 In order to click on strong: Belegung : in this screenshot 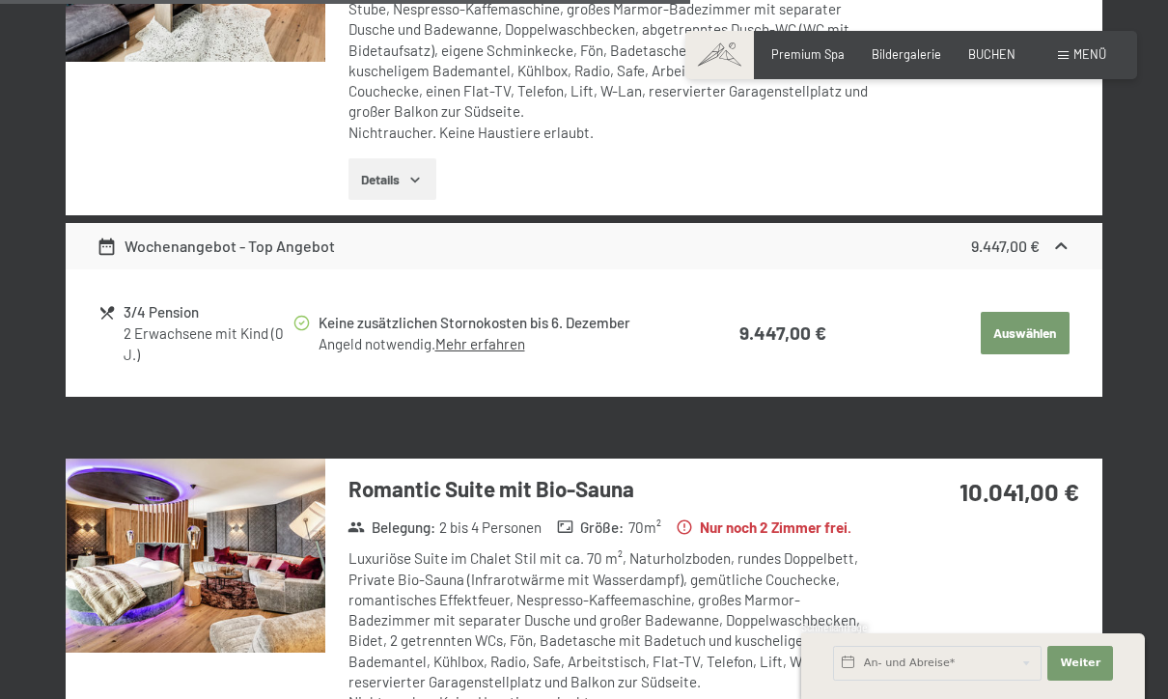, I will do `click(391, 527)`.